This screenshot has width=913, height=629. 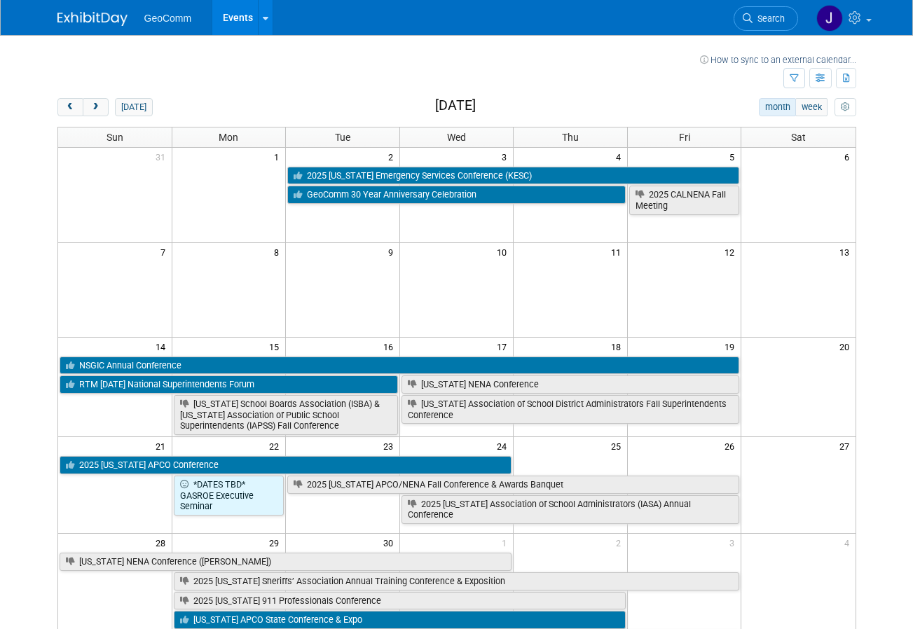 What do you see at coordinates (343, 137) in the screenshot?
I see `span: Tue` at bounding box center [343, 137].